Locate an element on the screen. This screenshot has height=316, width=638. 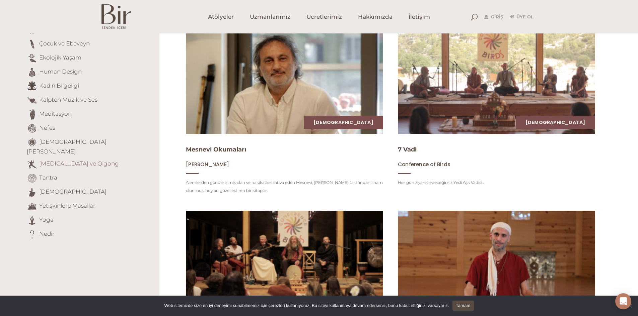
a: Çocuk ve Ebeveyn is located at coordinates (64, 44).